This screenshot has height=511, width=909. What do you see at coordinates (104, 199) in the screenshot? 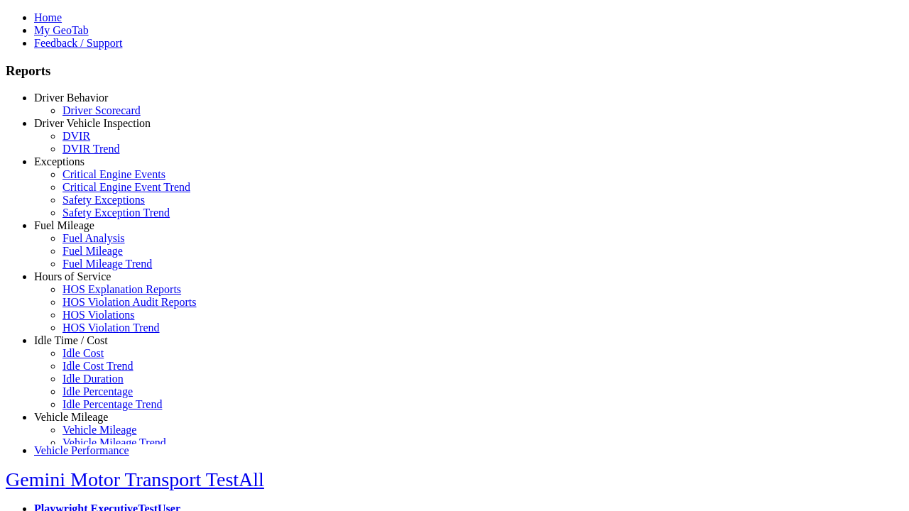
I see `a: Safety Exceptions` at bounding box center [104, 199].